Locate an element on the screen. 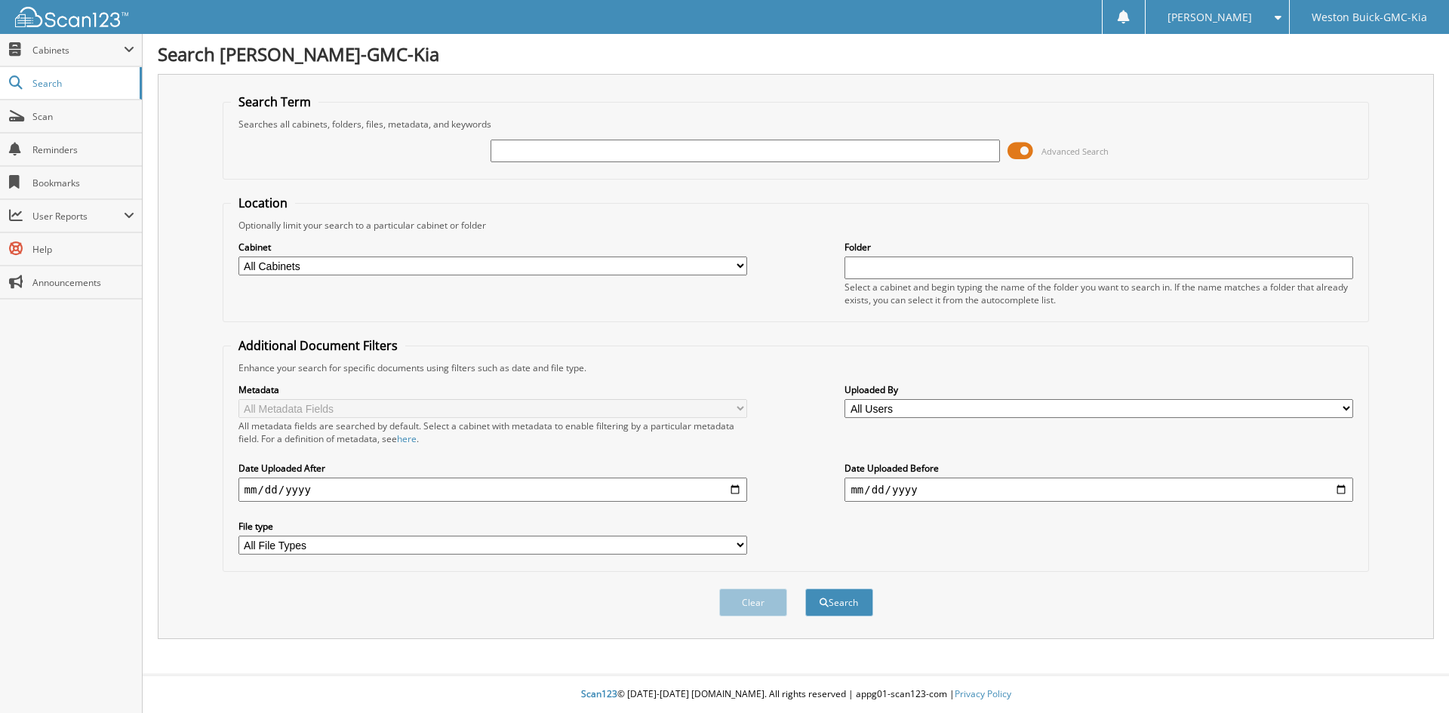  span: Search is located at coordinates (82, 83).